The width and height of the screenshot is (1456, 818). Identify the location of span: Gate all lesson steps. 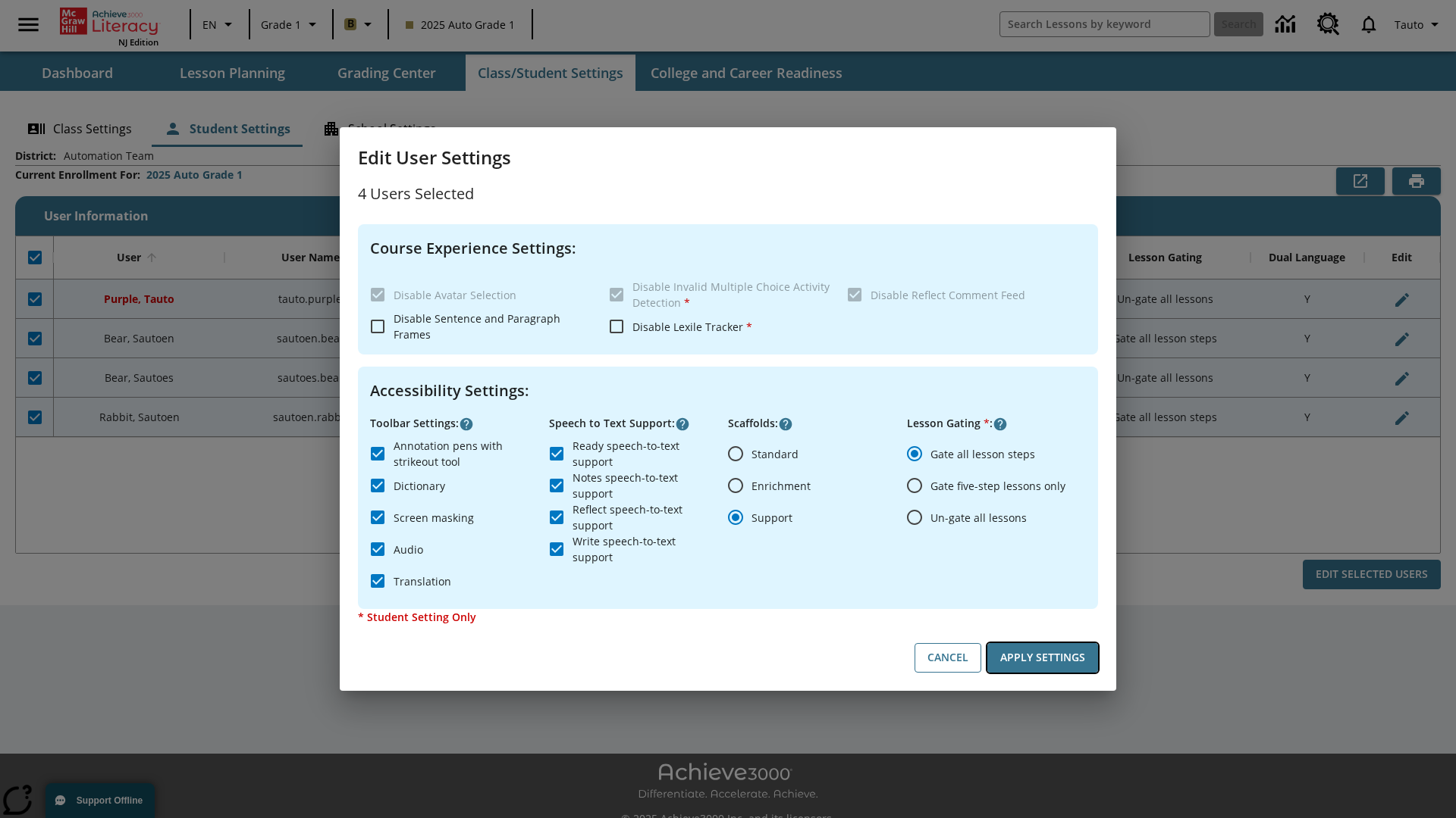
(983, 453).